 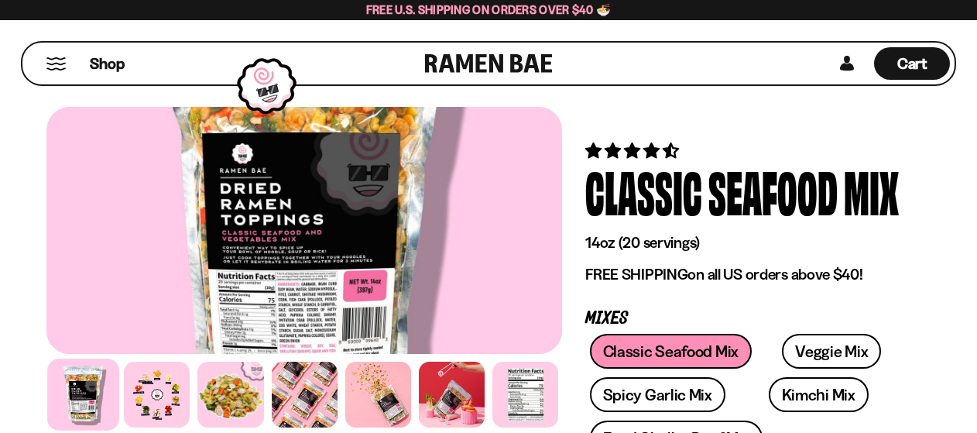 What do you see at coordinates (871, 190) in the screenshot?
I see `div: Mix` at bounding box center [871, 190].